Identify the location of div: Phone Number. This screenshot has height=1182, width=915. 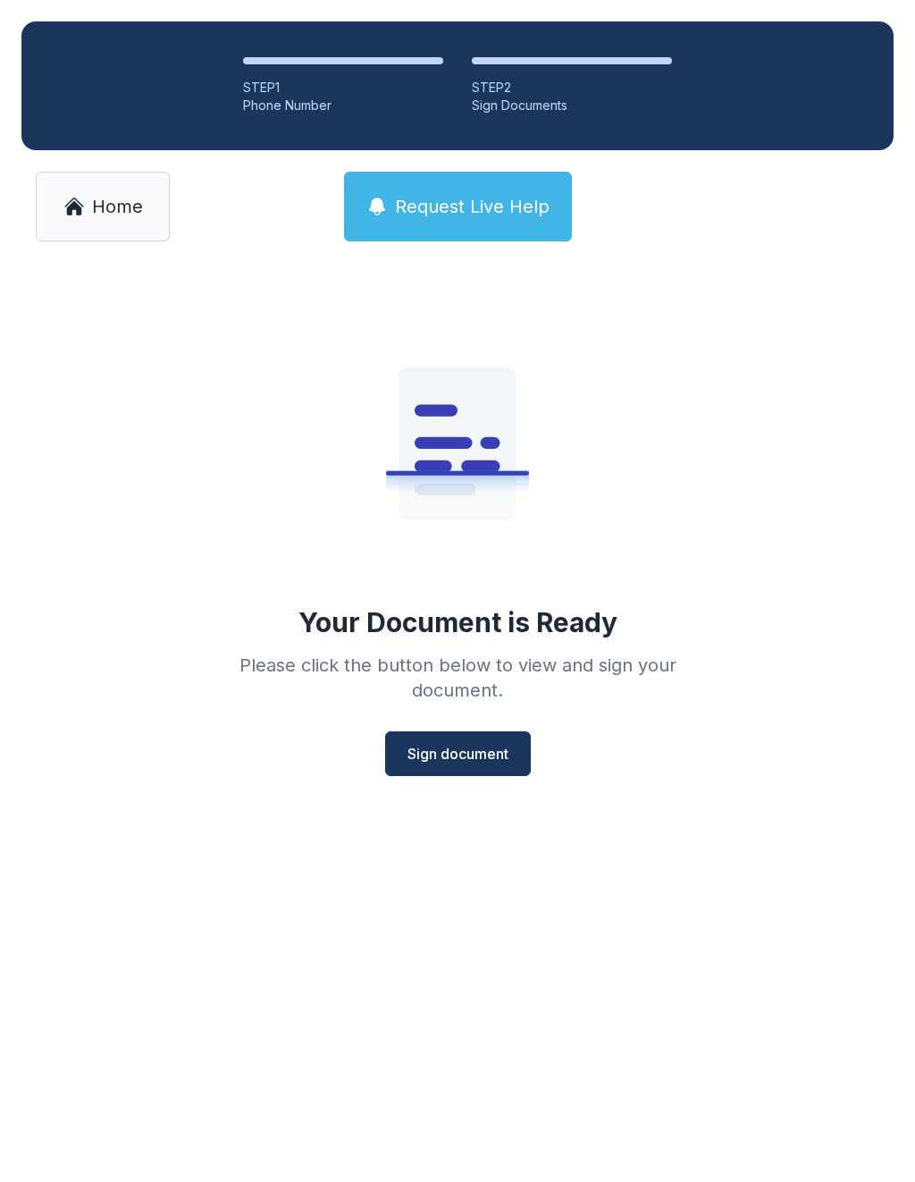
(343, 105).